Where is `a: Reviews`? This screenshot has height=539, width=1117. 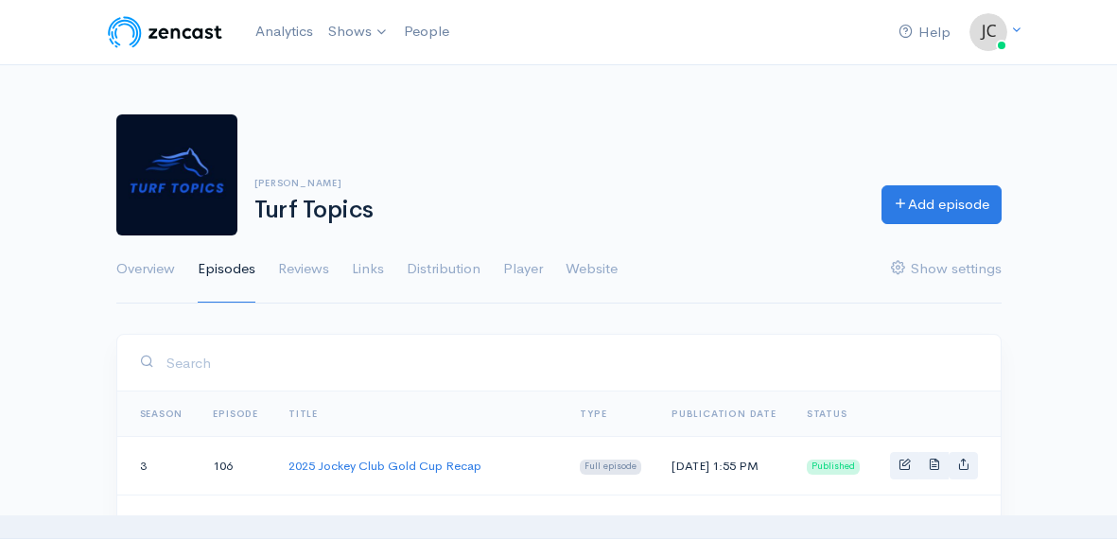
a: Reviews is located at coordinates (304, 269).